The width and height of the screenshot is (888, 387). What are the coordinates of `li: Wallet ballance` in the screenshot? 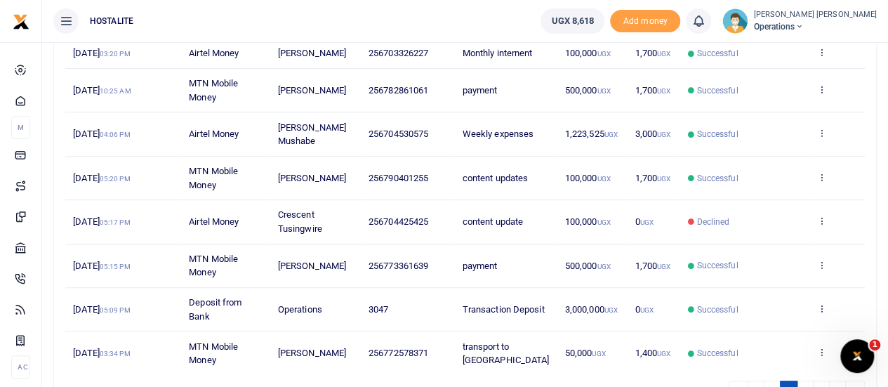 It's located at (572, 21).